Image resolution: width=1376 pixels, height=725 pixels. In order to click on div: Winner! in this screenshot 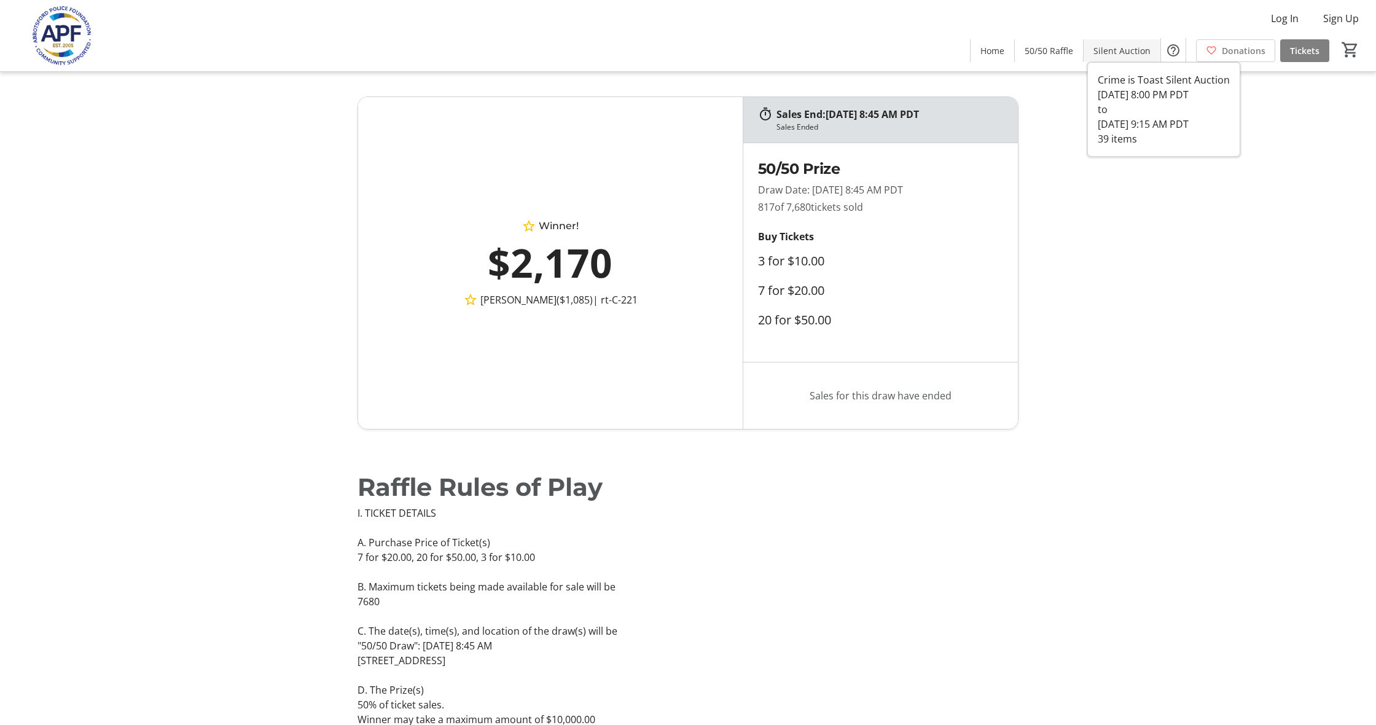, I will do `click(550, 226)`.